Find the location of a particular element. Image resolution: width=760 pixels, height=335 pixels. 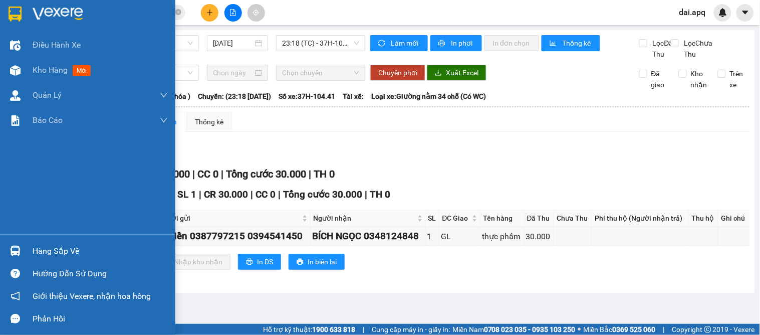

span: SL 1 is located at coordinates (187, 194).